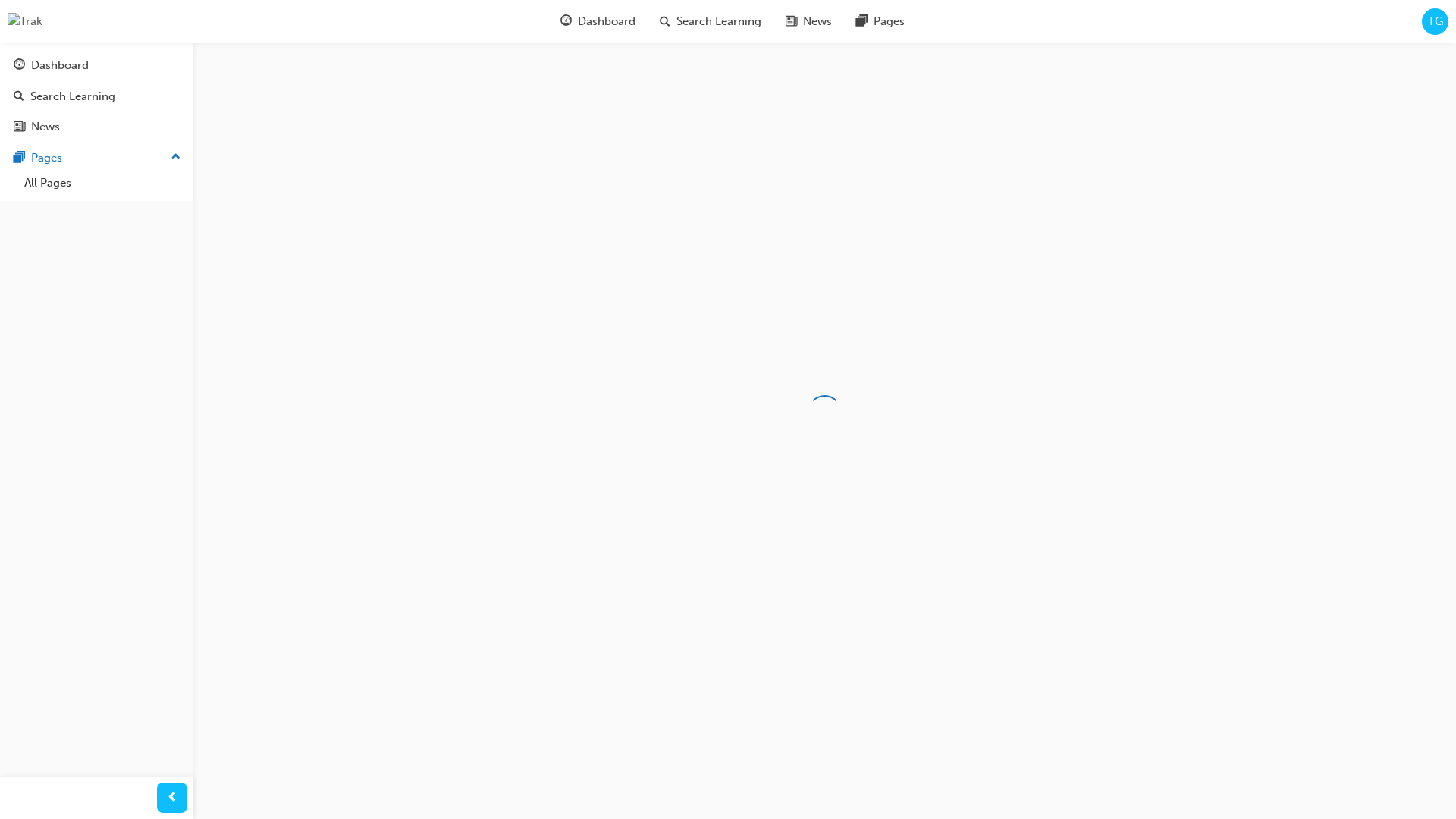 The height and width of the screenshot is (819, 1456). I want to click on a: pages-iconPages, so click(881, 22).